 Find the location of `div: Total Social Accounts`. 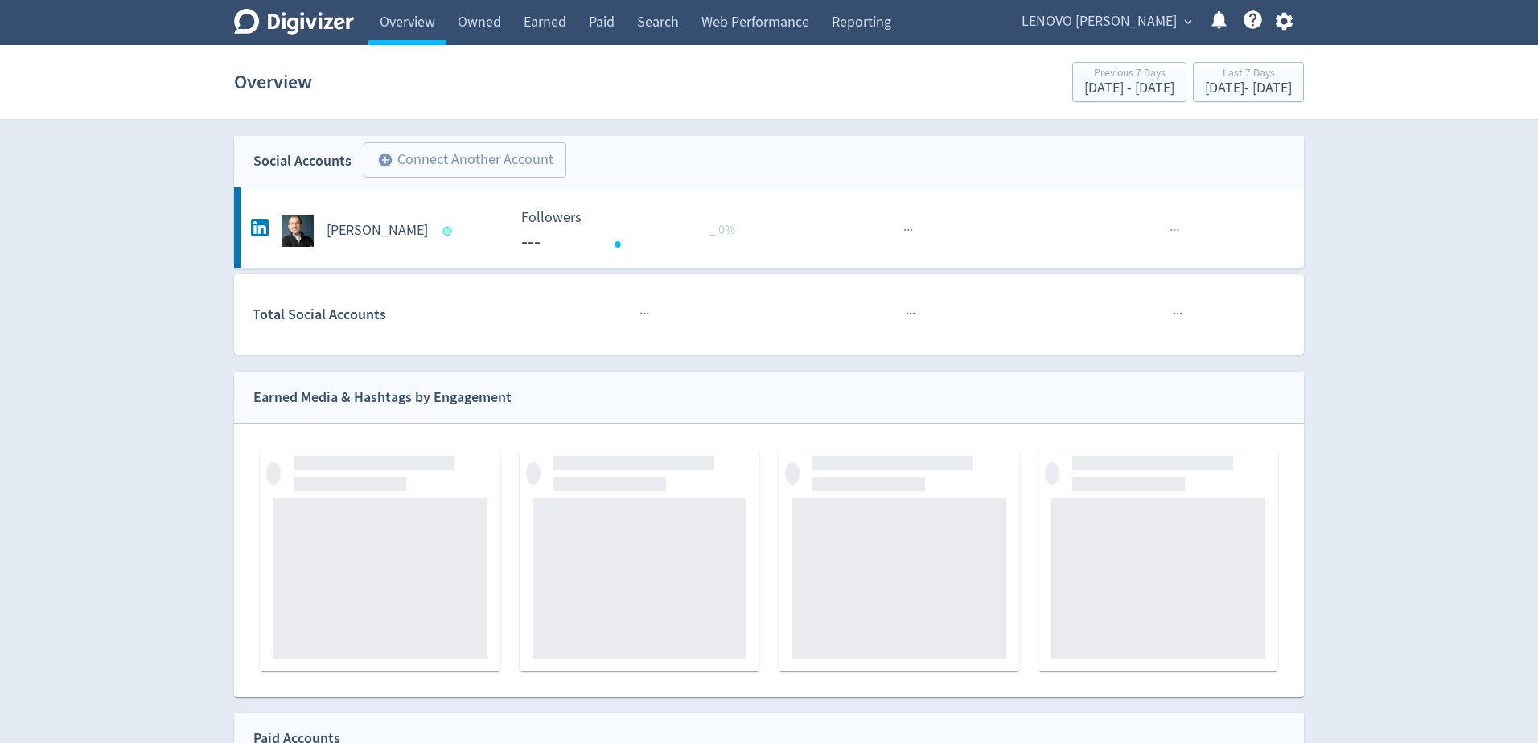

div: Total Social Accounts is located at coordinates (381, 315).